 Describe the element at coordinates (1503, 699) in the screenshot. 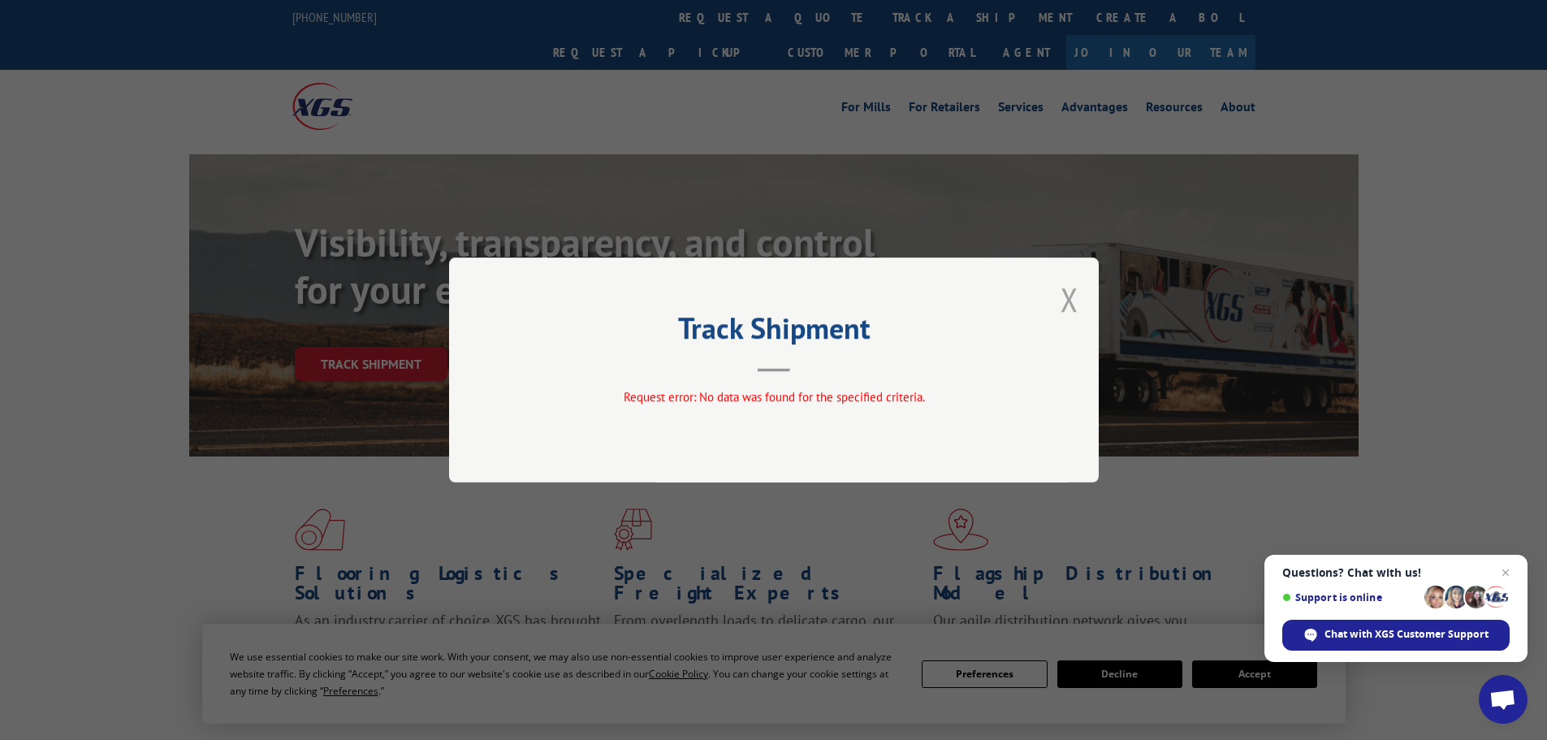

I see `div: Open chat` at that location.